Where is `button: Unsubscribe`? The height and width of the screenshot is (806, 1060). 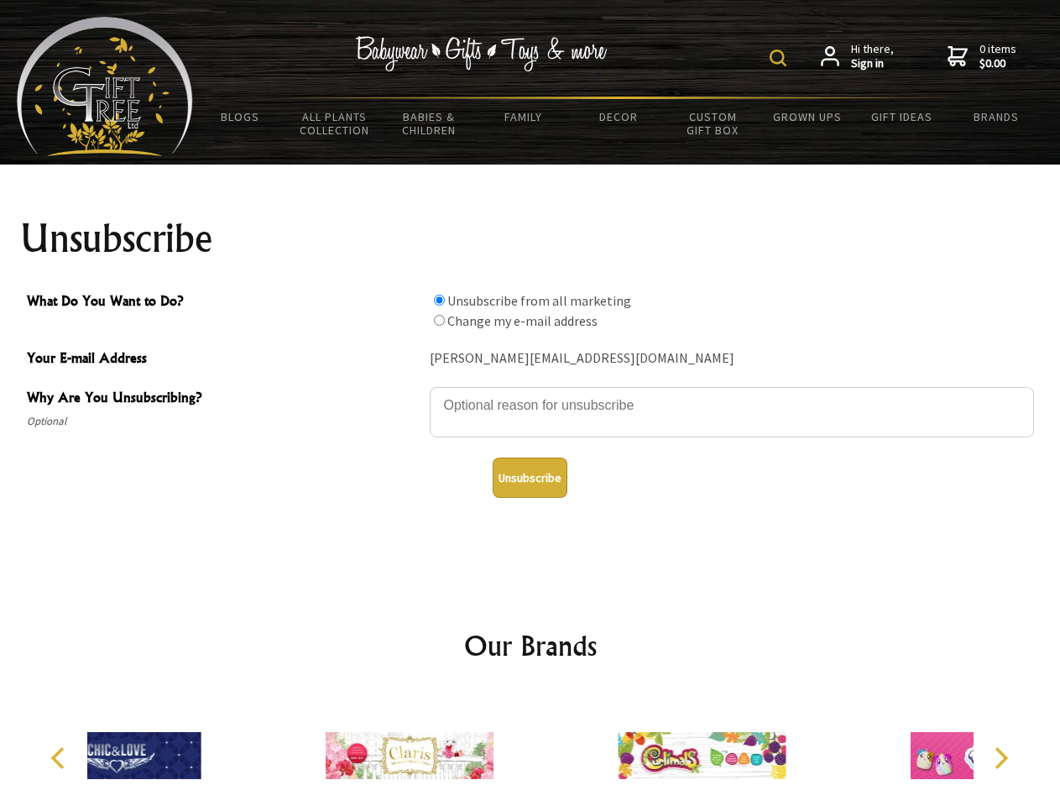 button: Unsubscribe is located at coordinates (530, 478).